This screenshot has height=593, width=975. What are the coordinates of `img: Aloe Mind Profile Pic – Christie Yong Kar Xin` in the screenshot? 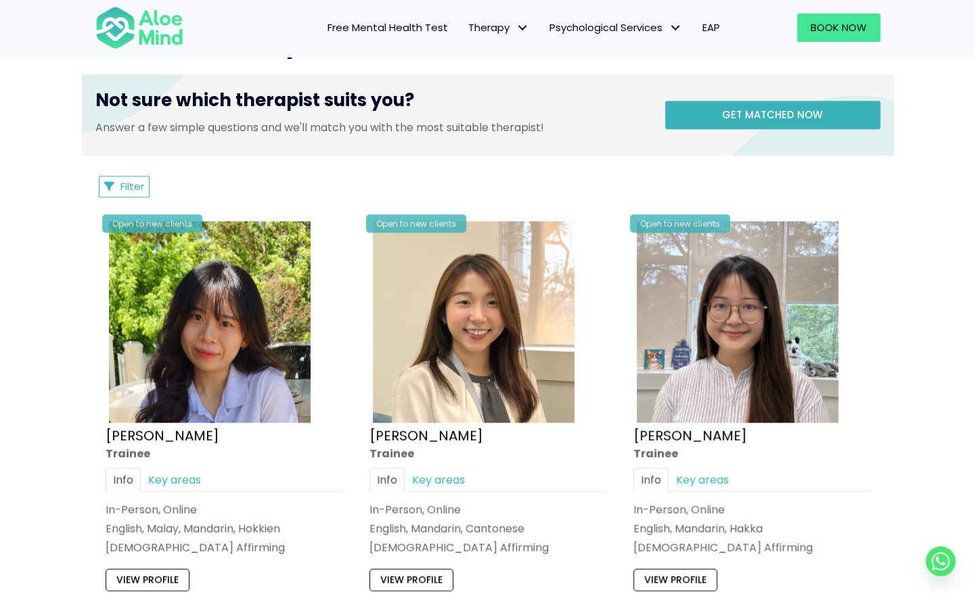 It's located at (210, 322).